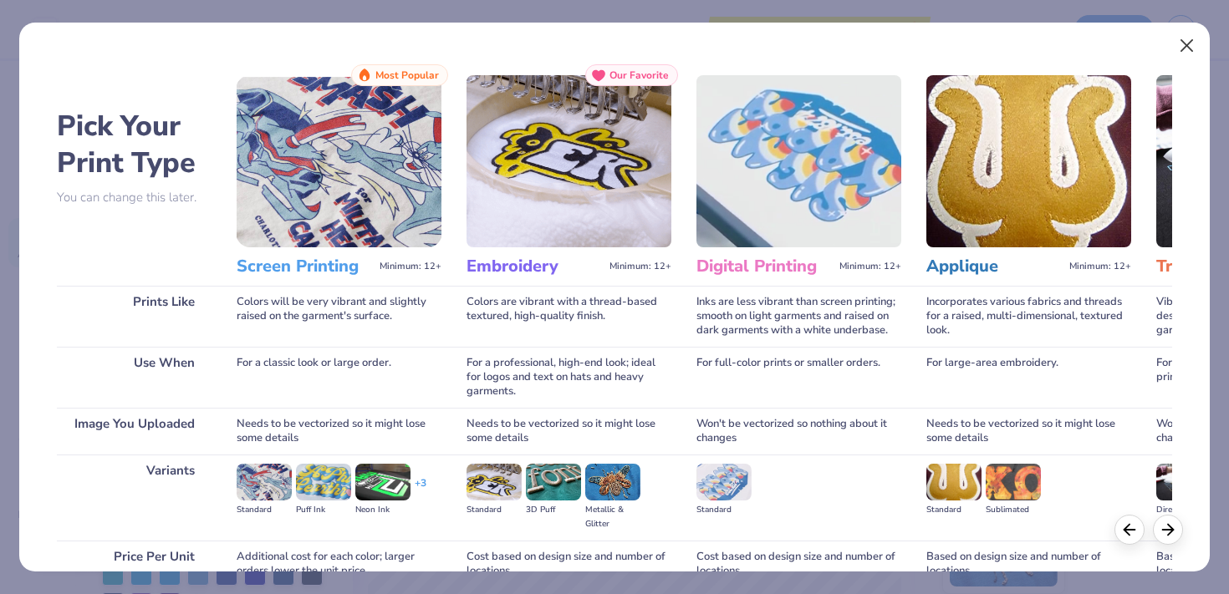  What do you see at coordinates (383, 482) in the screenshot?
I see `img: Neon Ink` at bounding box center [383, 482].